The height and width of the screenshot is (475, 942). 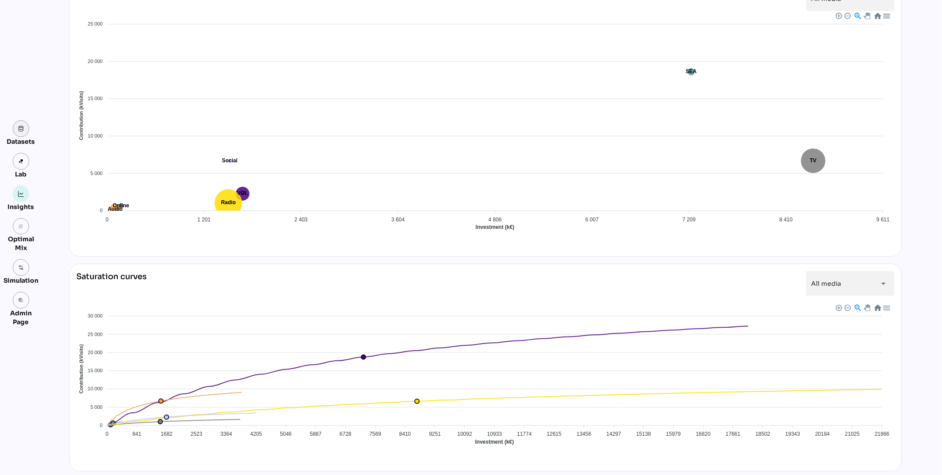 What do you see at coordinates (21, 317) in the screenshot?
I see `div: Admin Page` at bounding box center [21, 317].